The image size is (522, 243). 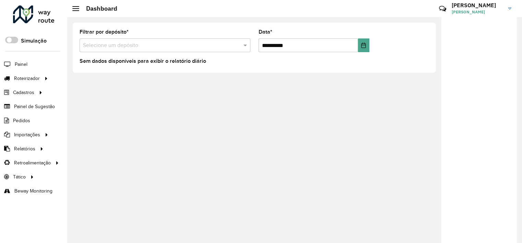 What do you see at coordinates (104, 32) in the screenshot?
I see `label: Filtrar por depósito` at bounding box center [104, 32].